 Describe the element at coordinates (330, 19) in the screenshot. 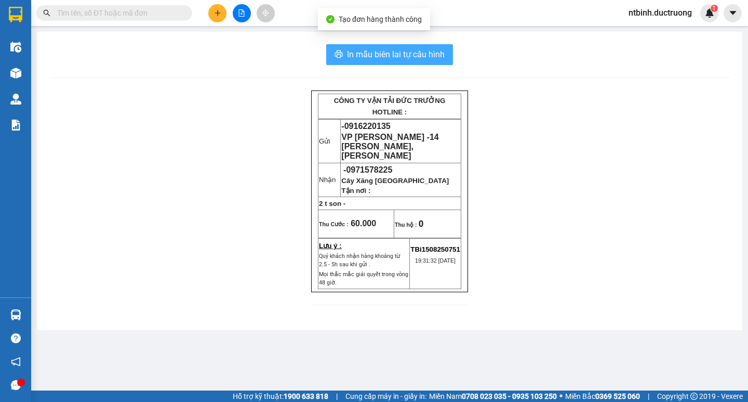

I see `span: check-circle` at that location.